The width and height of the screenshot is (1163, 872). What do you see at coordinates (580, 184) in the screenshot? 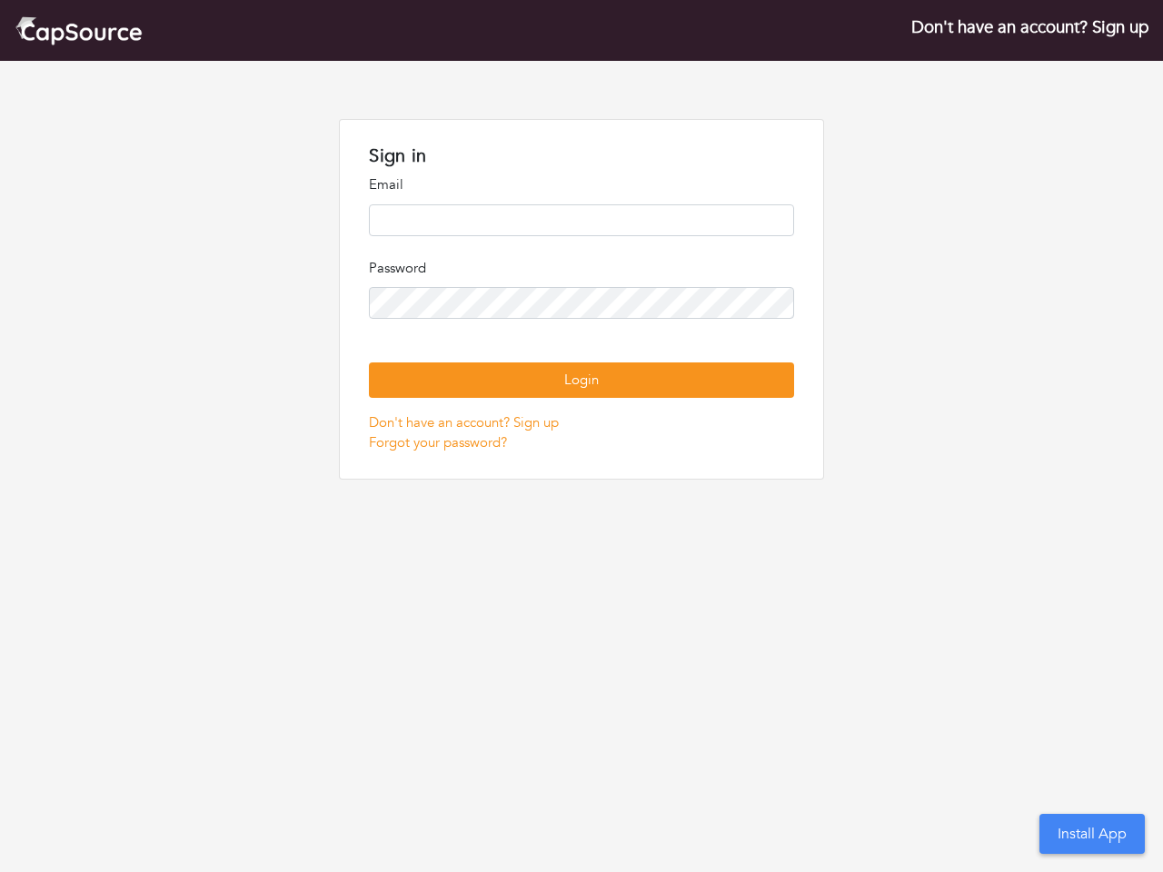
I see `p: Email` at bounding box center [580, 184].